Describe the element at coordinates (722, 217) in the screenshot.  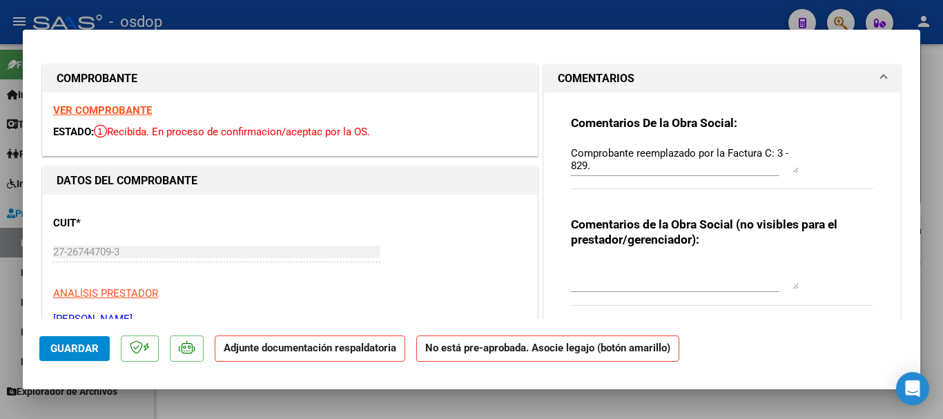
I see `div: COMENTARIOS` at that location.